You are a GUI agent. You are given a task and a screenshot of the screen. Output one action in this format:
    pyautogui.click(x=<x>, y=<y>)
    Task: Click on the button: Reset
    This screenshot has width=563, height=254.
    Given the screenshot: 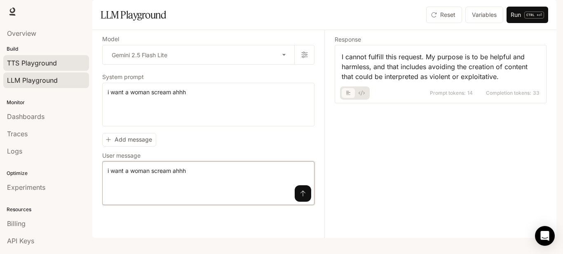 What is the action you would take?
    pyautogui.click(x=444, y=15)
    